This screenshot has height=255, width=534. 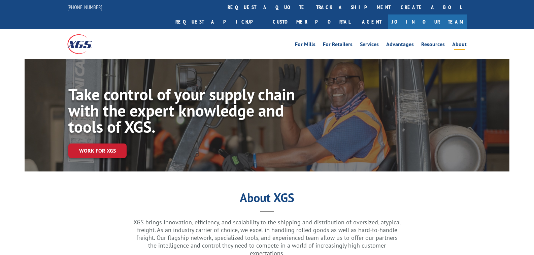 What do you see at coordinates (370, 45) in the screenshot?
I see `a: Services` at bounding box center [370, 45].